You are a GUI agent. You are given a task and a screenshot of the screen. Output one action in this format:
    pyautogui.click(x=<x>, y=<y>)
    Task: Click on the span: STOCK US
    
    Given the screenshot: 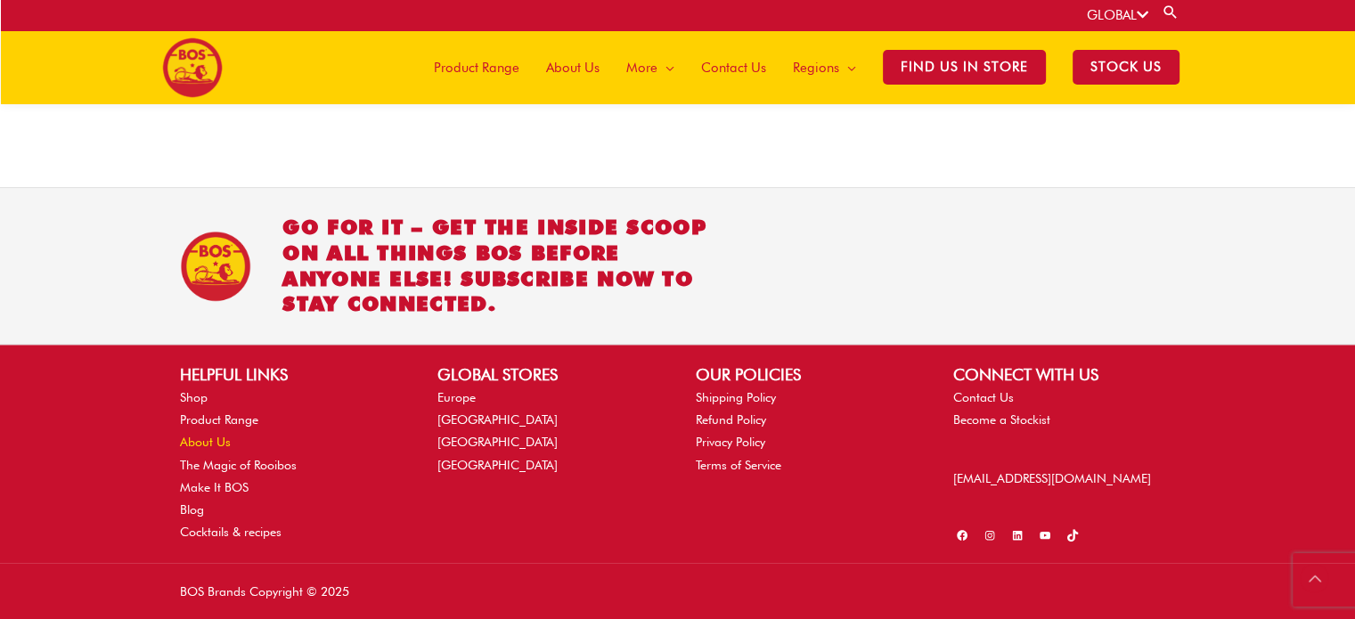 What is the action you would take?
    pyautogui.click(x=1126, y=67)
    